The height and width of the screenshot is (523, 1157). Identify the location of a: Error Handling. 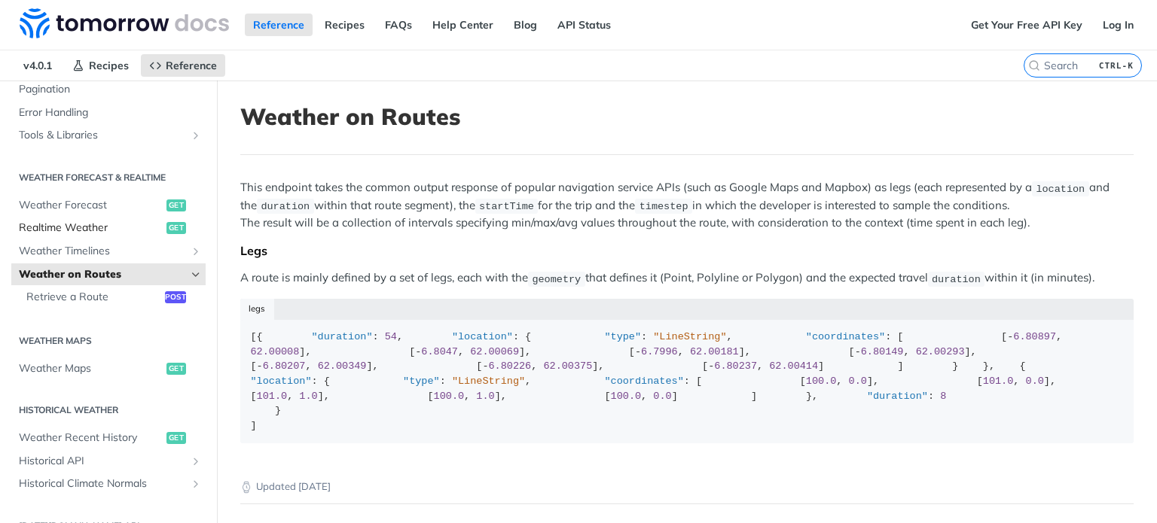
(108, 113).